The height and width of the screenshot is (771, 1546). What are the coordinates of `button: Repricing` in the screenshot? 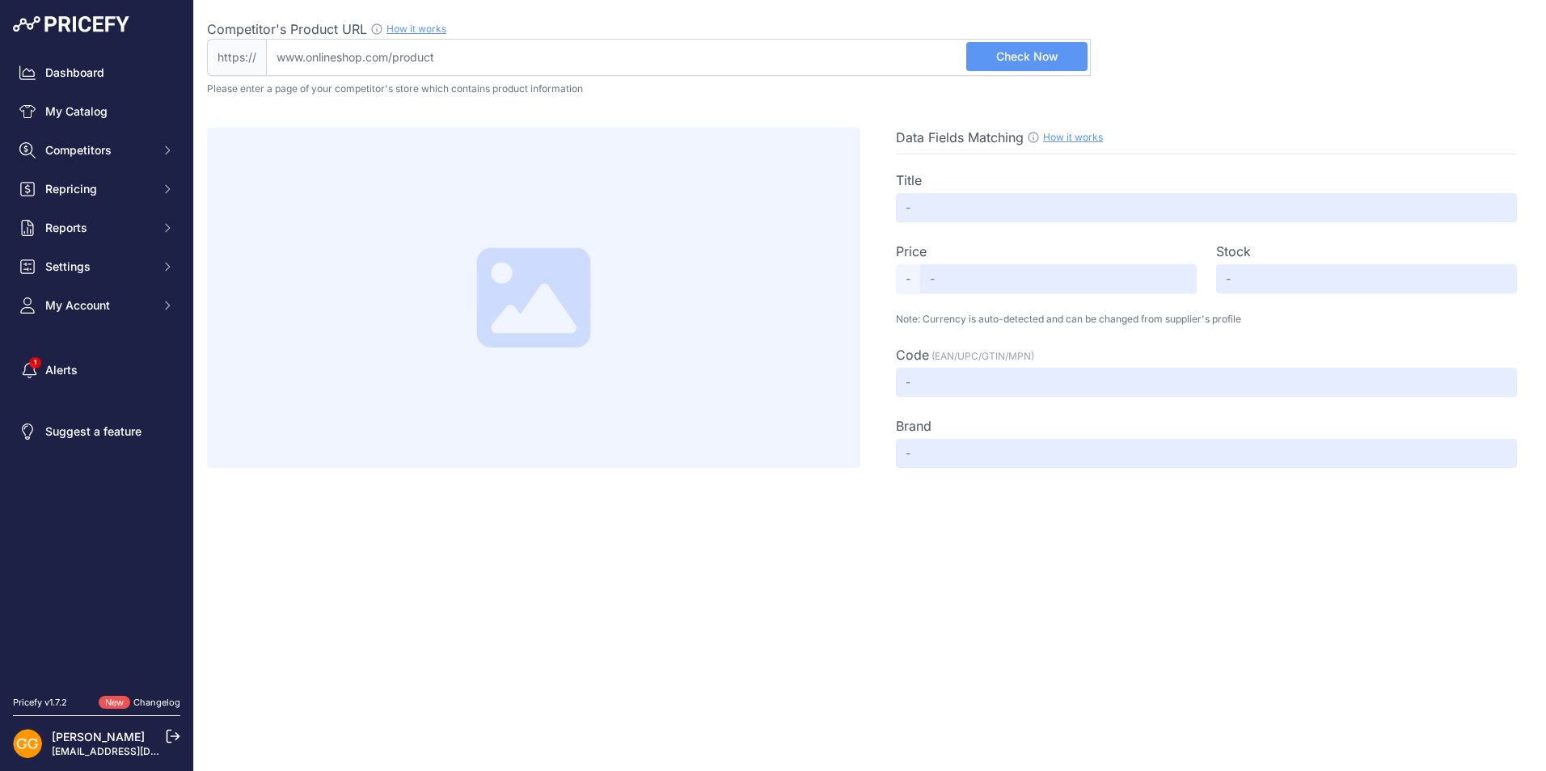 It's located at (96, 189).